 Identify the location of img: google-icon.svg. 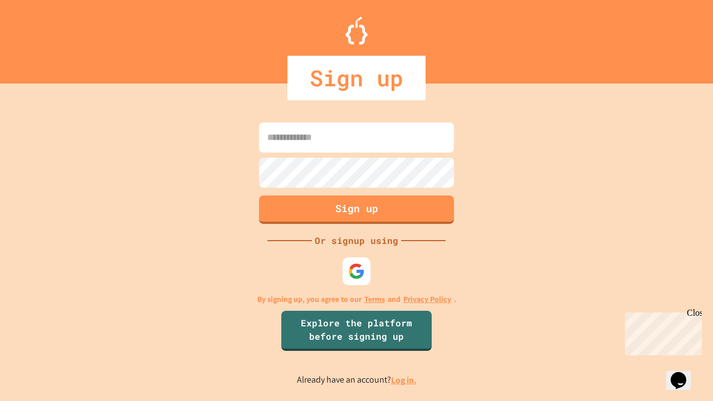
(357, 271).